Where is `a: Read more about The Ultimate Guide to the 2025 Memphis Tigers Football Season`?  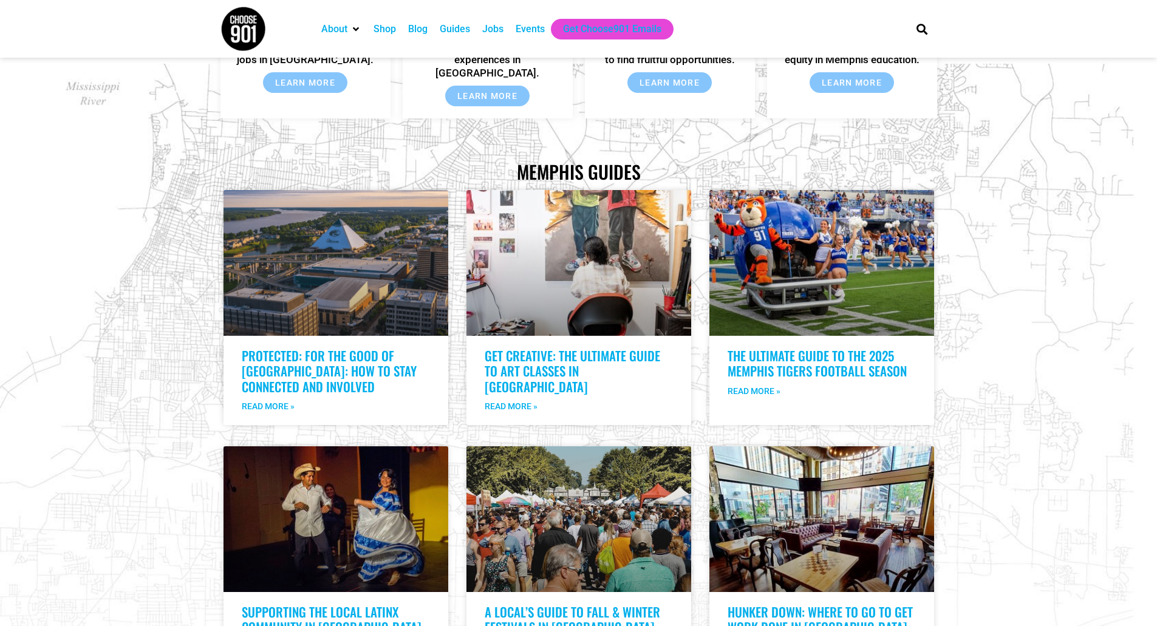
a: Read more about The Ultimate Guide to the 2025 Memphis Tigers Football Season is located at coordinates (754, 391).